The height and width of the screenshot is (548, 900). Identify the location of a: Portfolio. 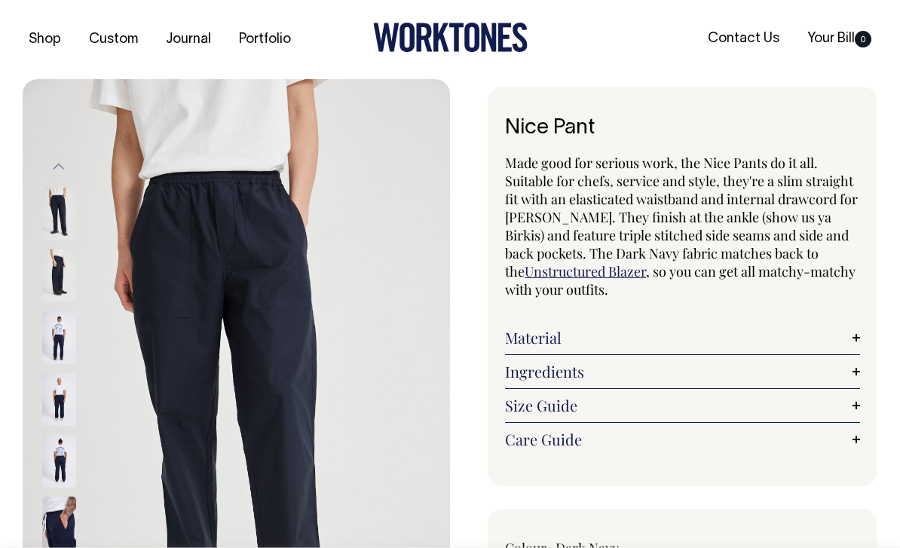
(265, 39).